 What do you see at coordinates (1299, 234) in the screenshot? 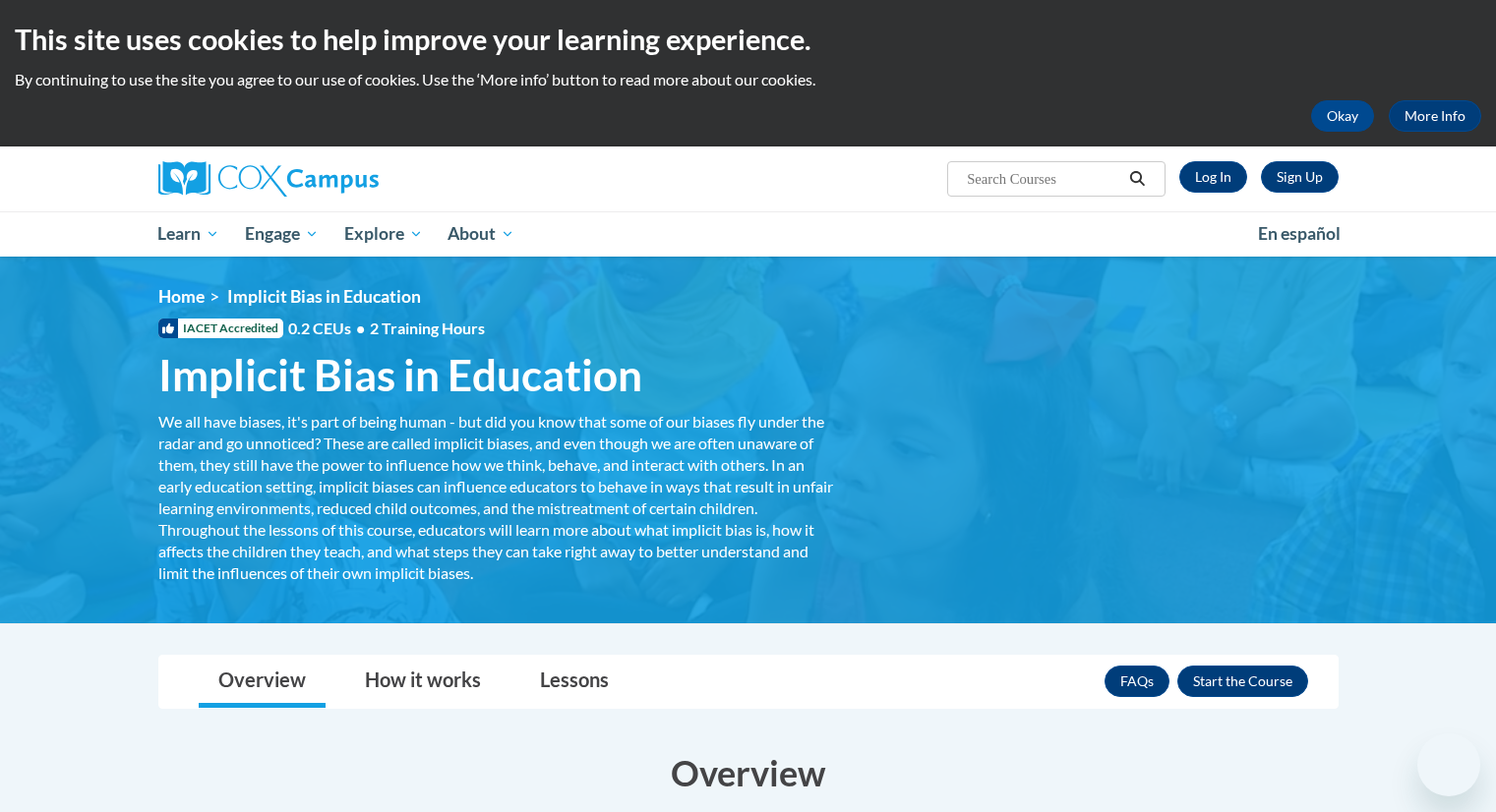
I see `a: En español` at bounding box center [1299, 234].